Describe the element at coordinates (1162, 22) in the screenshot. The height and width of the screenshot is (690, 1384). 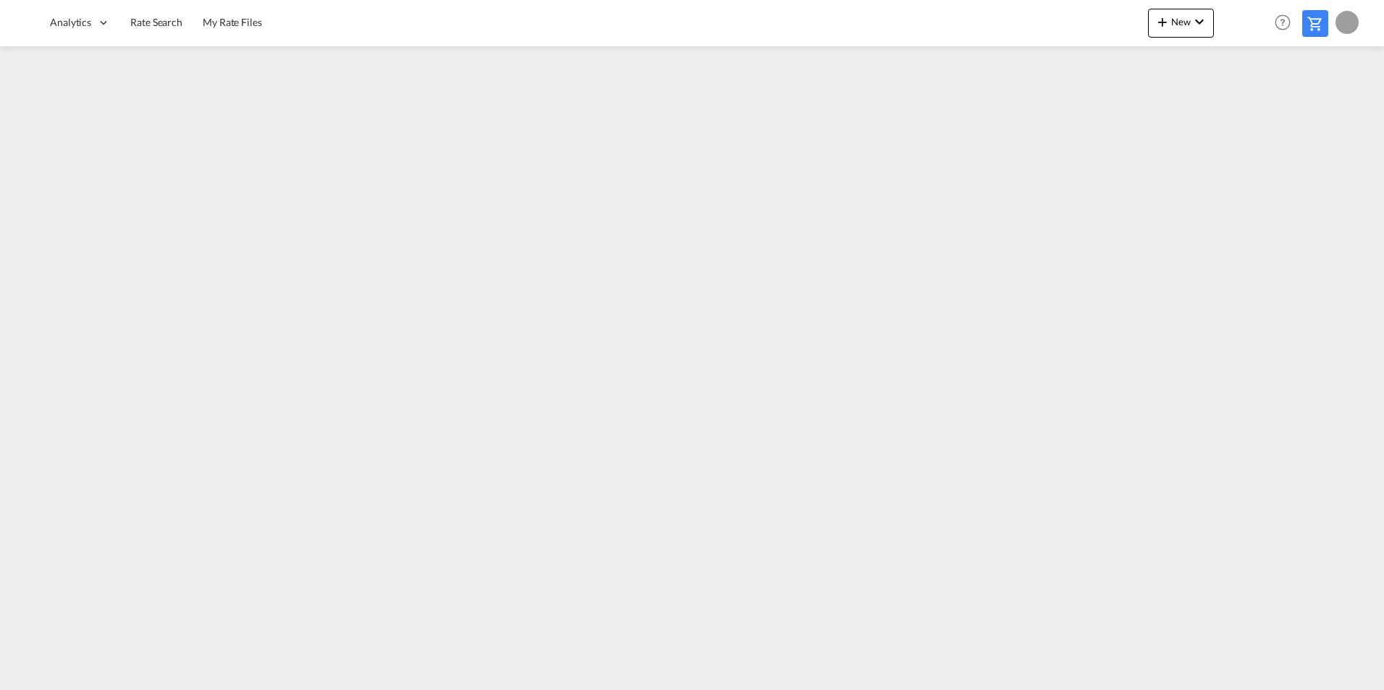
I see `md-icon: icon-plus 400-fg` at that location.